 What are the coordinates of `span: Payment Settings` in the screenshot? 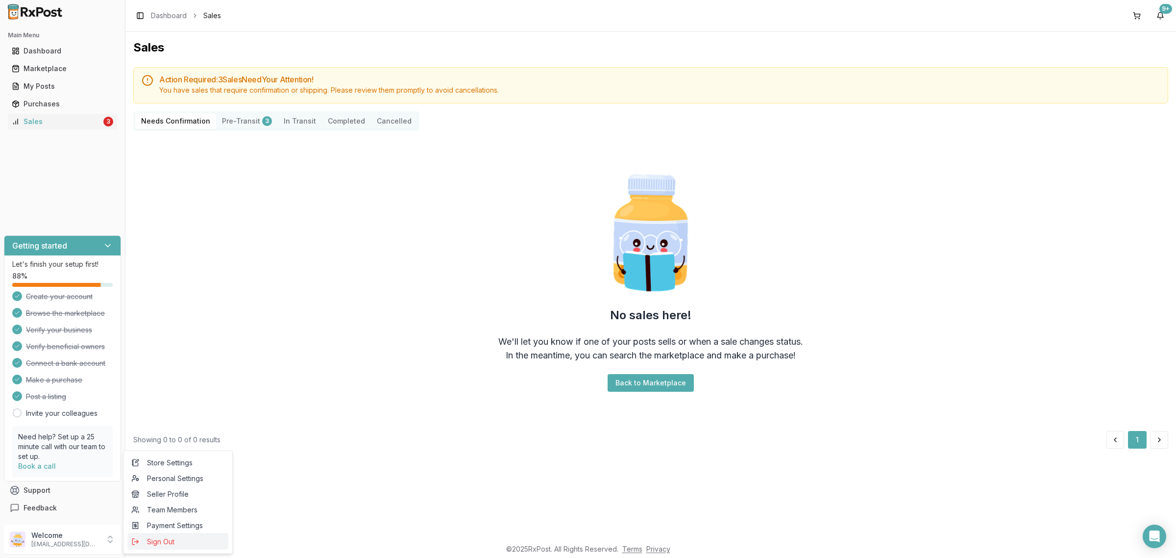 It's located at (178, 525).